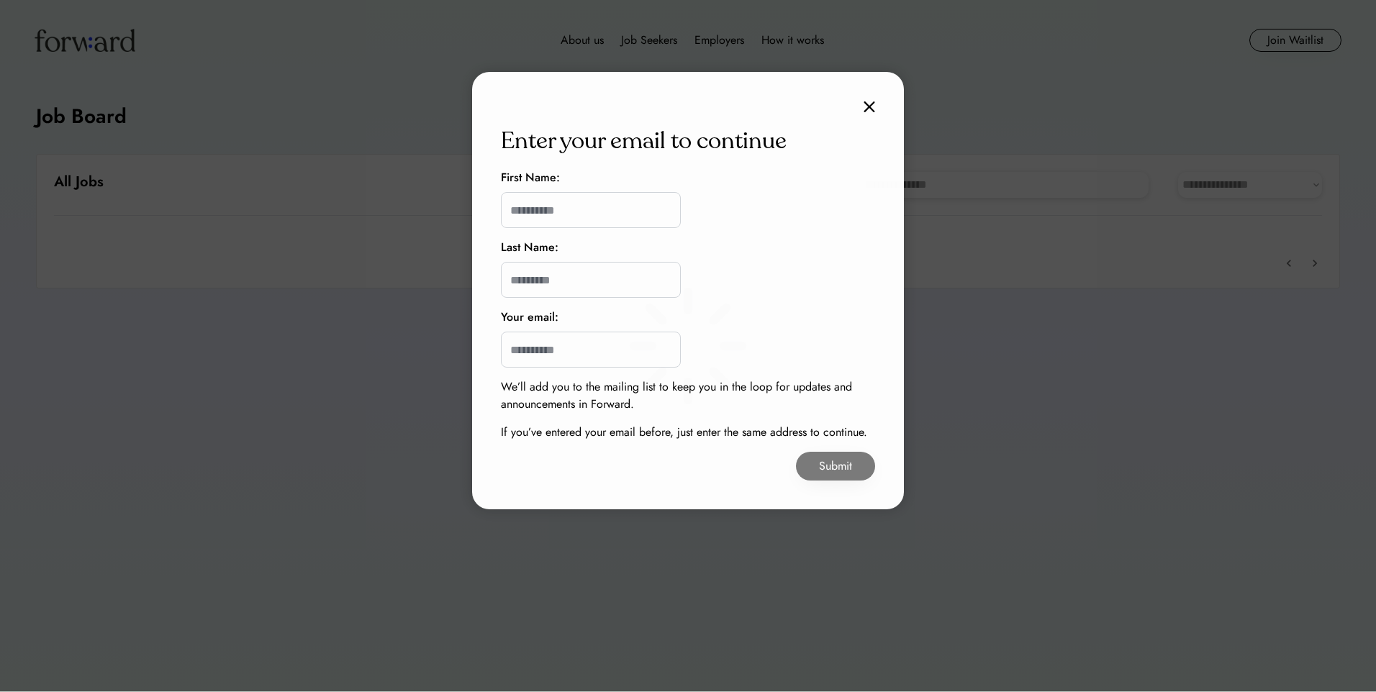  Describe the element at coordinates (530, 178) in the screenshot. I see `div: First Name:` at that location.